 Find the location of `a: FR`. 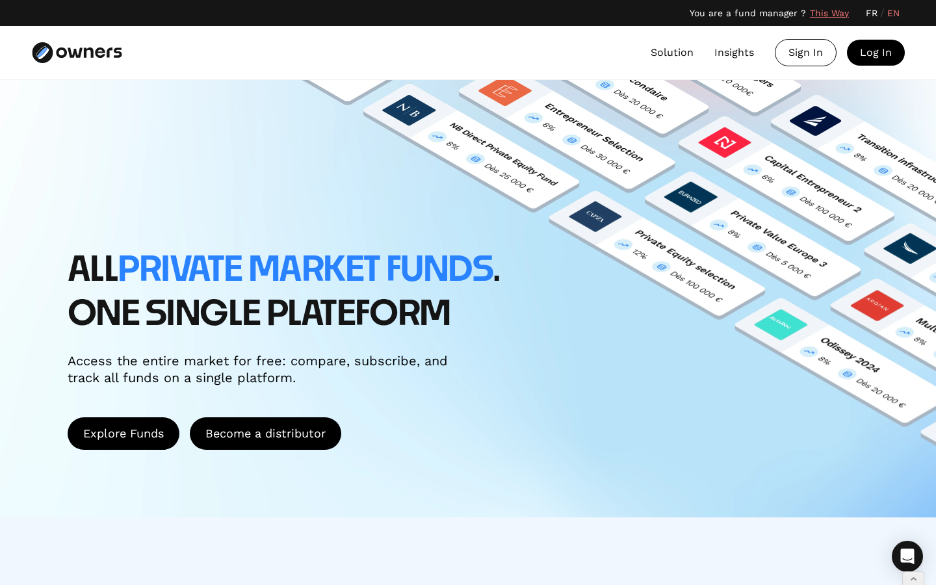

a: FR is located at coordinates (871, 13).